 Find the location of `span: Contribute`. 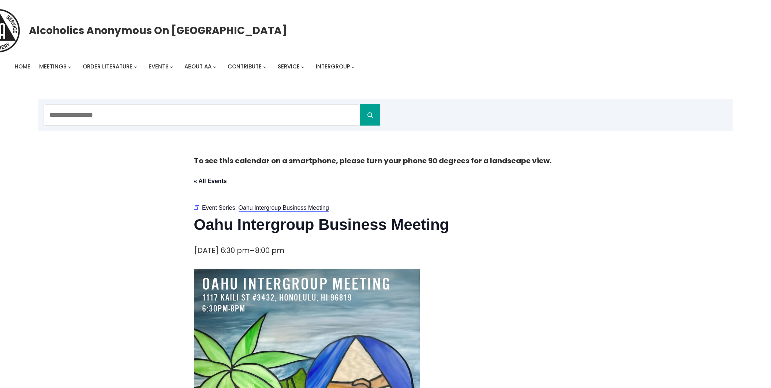

span: Contribute is located at coordinates (244, 66).